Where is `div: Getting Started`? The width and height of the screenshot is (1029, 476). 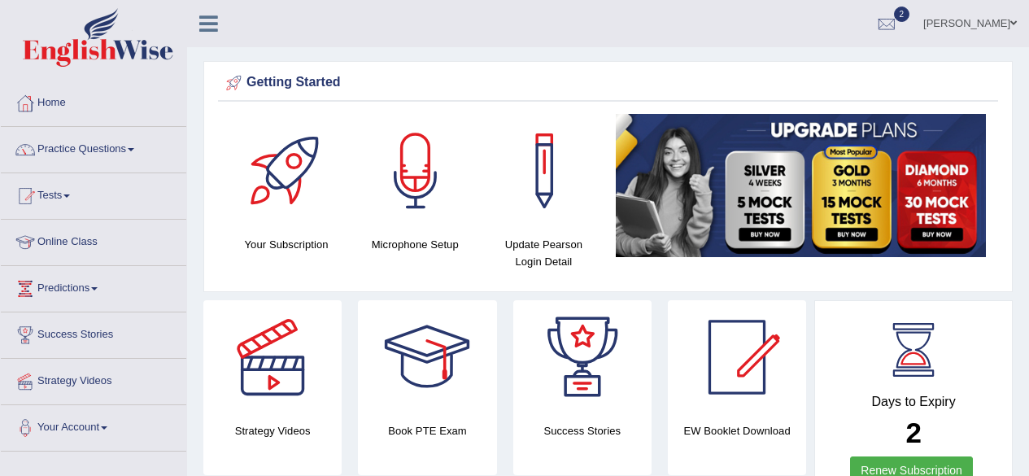
div: Getting Started is located at coordinates (608, 83).